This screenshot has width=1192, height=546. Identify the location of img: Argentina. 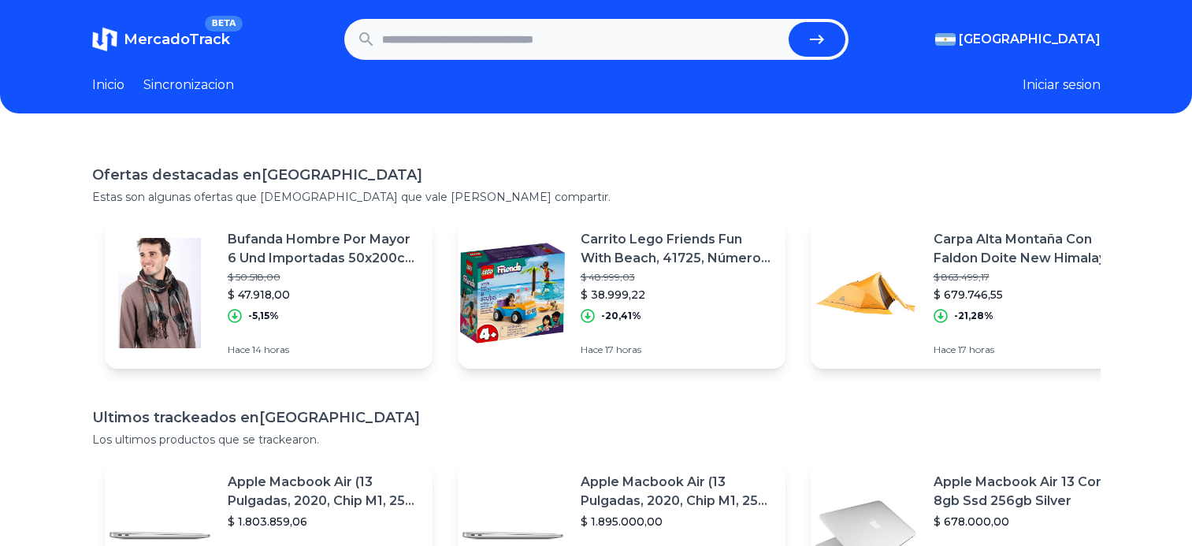
(945, 39).